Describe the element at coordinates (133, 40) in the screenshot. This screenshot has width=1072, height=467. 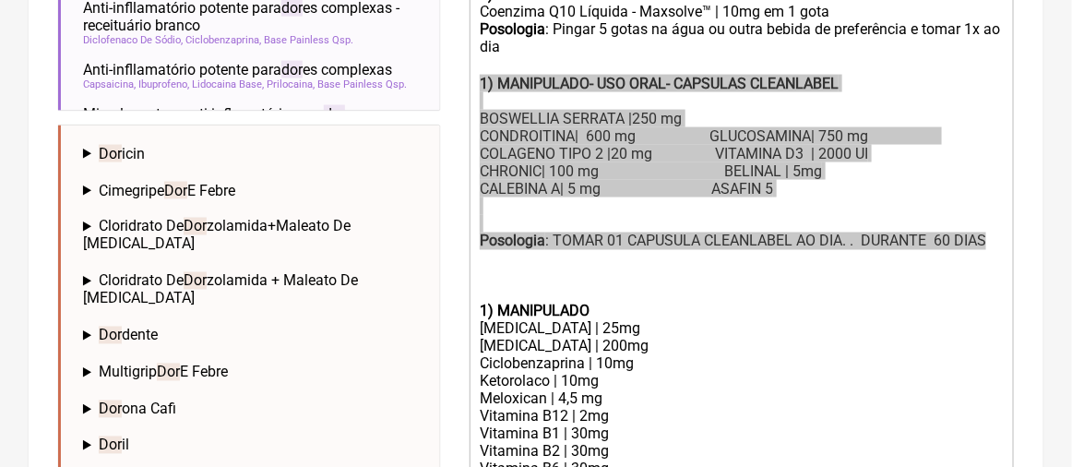
I see `span: Diclofenaco De Sódio` at that location.